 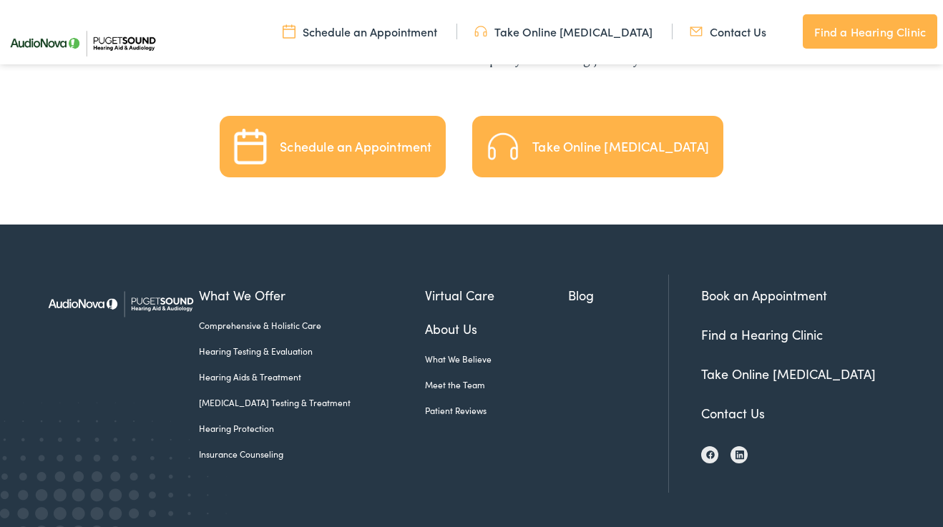 What do you see at coordinates (764, 295) in the screenshot?
I see `a: Book an Appointment` at bounding box center [764, 295].